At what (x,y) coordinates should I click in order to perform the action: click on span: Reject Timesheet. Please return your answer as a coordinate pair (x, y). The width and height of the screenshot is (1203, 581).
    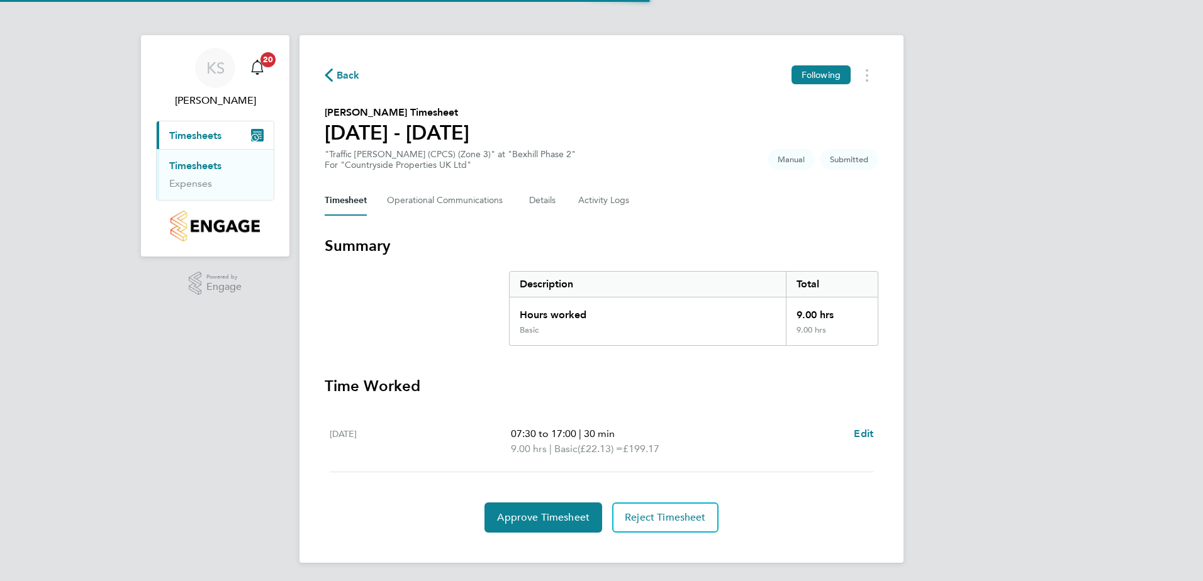
    Looking at the image, I should click on (665, 518).